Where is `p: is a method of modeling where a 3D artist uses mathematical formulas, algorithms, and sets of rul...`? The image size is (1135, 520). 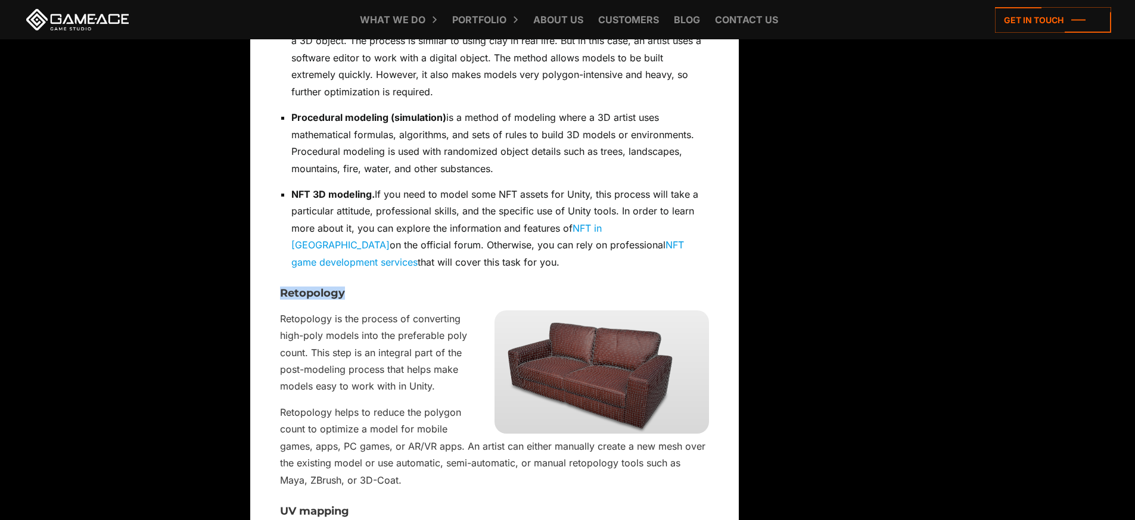 p: is a method of modeling where a 3D artist uses mathematical formulas, algorithms, and sets of rul... is located at coordinates (500, 143).